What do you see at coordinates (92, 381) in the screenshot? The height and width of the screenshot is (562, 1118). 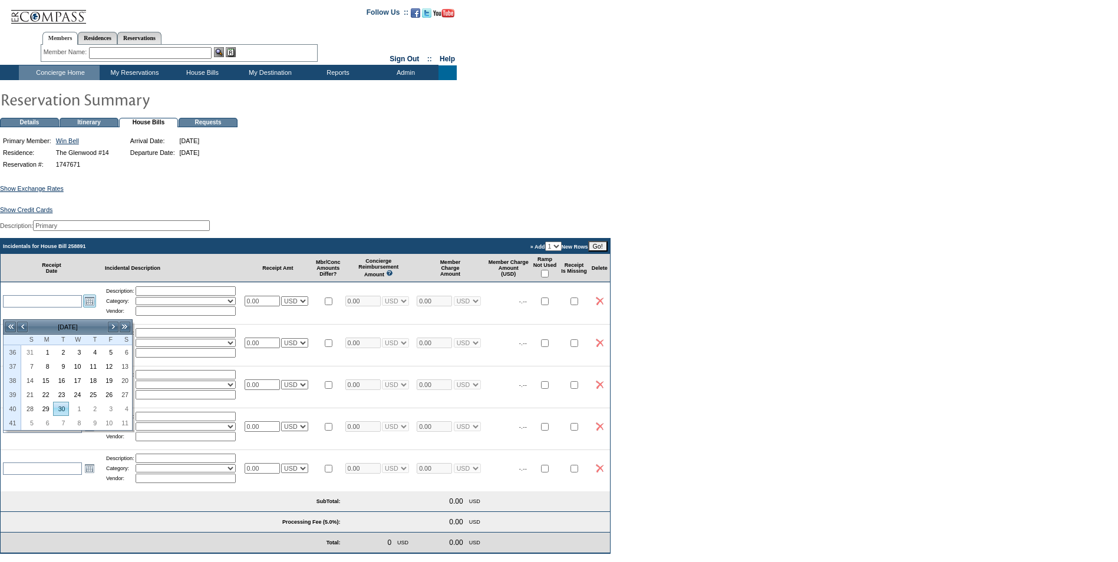 I see `td: Thursday, September 18, 2025` at bounding box center [92, 381].